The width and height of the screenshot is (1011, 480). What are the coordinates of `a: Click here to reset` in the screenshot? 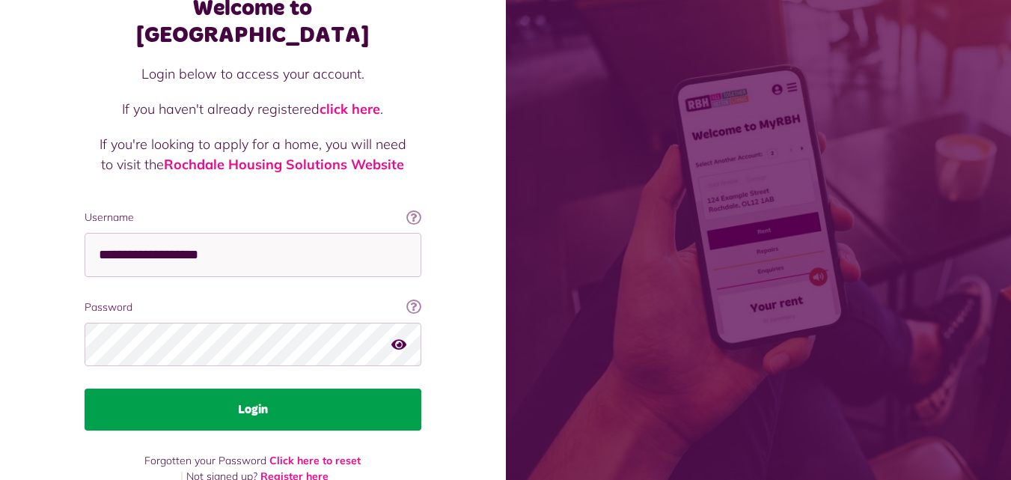 It's located at (315, 460).